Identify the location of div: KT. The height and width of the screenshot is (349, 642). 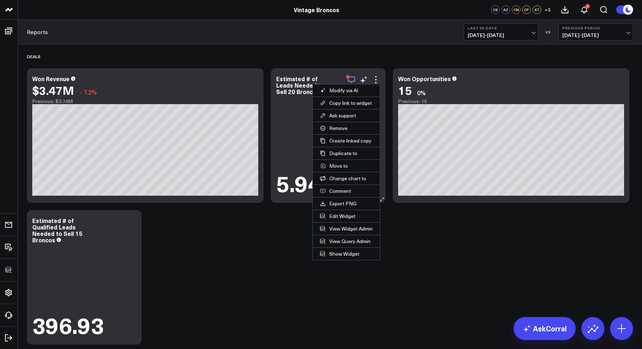
(537, 10).